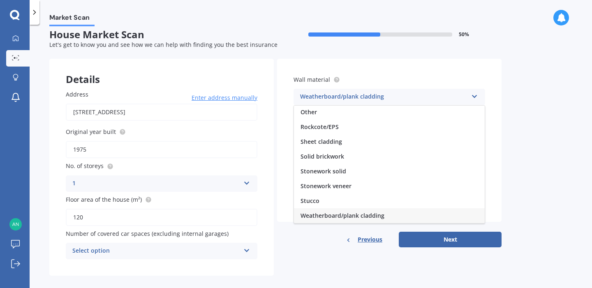  I want to click on span: Address, so click(77, 94).